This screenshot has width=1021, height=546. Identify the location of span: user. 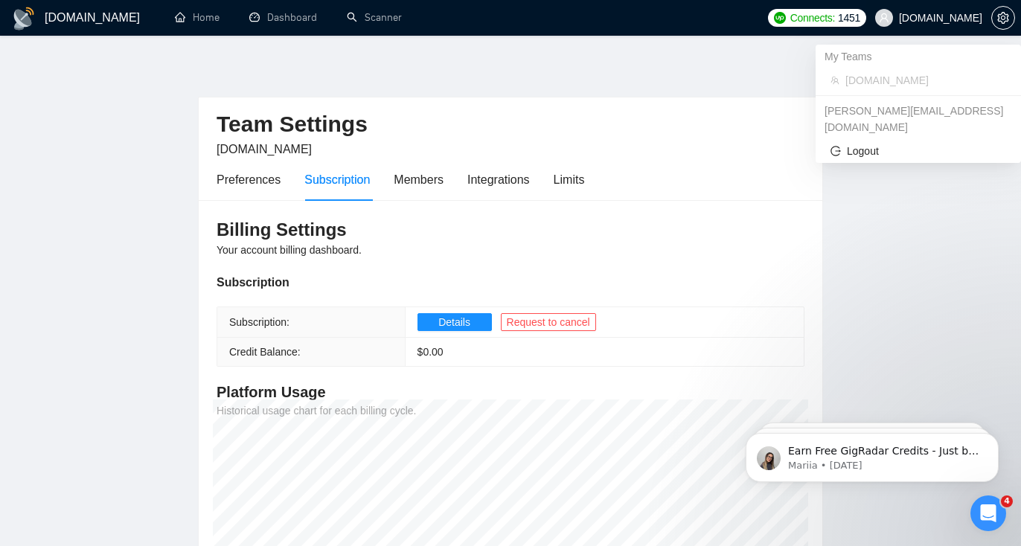
(884, 18).